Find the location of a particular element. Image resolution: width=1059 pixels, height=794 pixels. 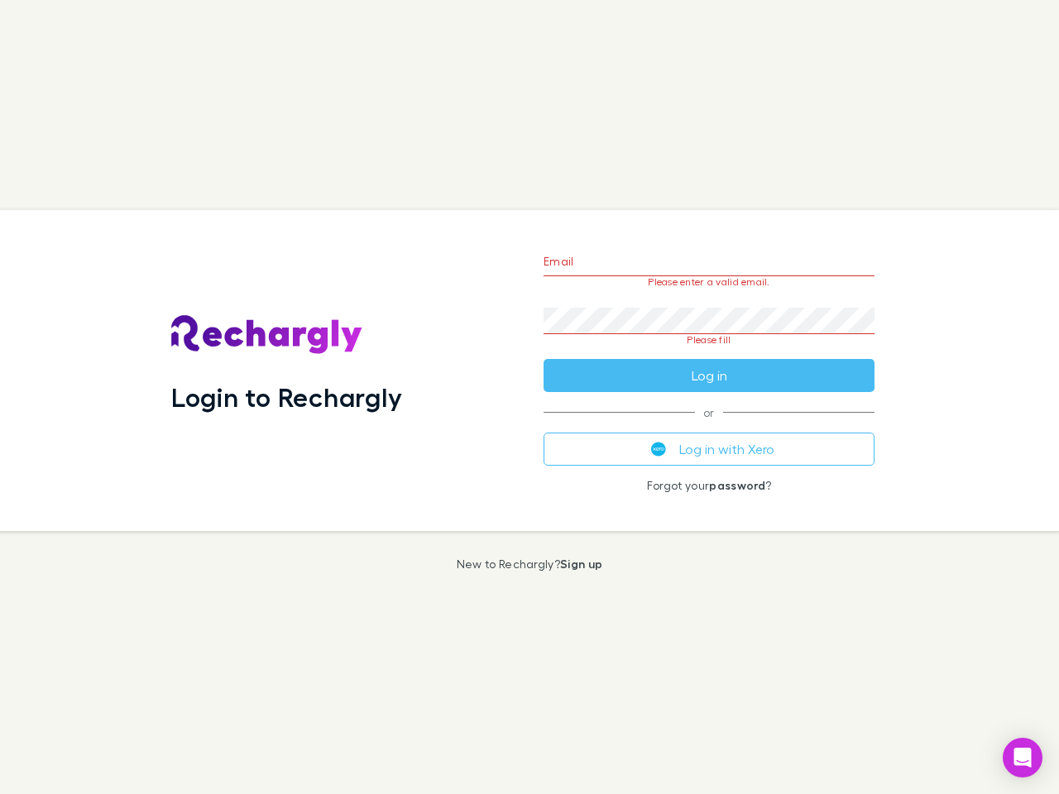

div: Open Intercom Messenger is located at coordinates (1022, 758).